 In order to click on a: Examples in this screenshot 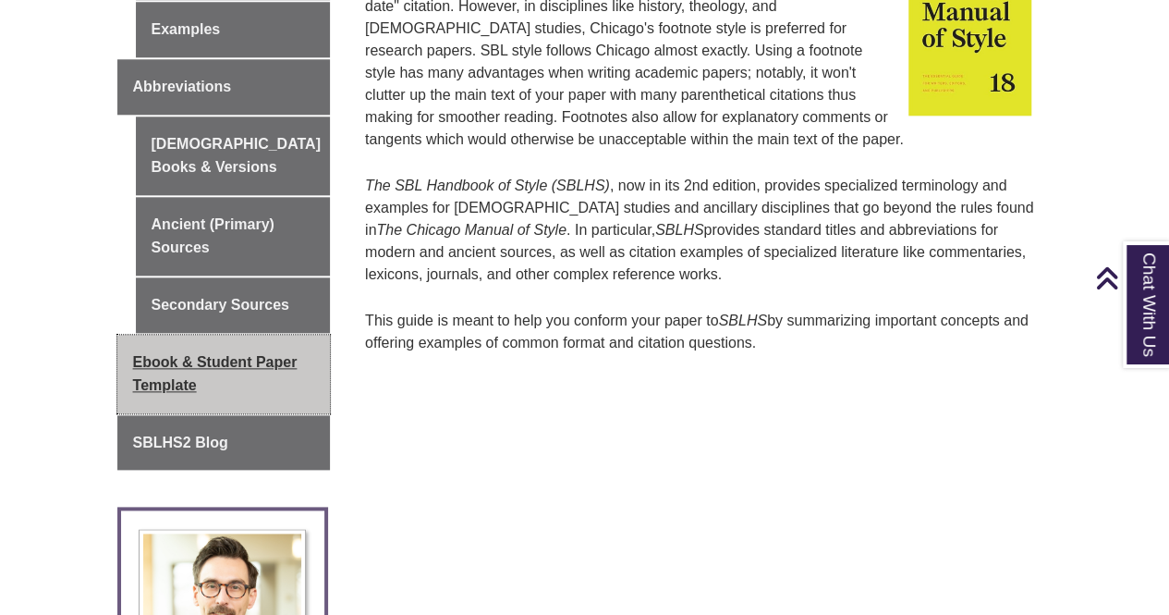, I will do `click(233, 30)`.